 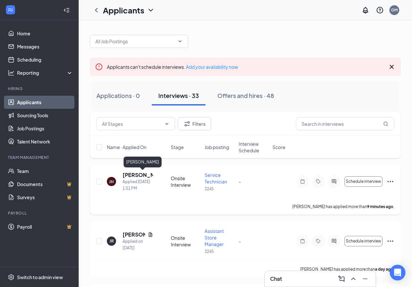 What do you see at coordinates (194, 124) in the screenshot?
I see `button: Filter Filters` at bounding box center [194, 124].